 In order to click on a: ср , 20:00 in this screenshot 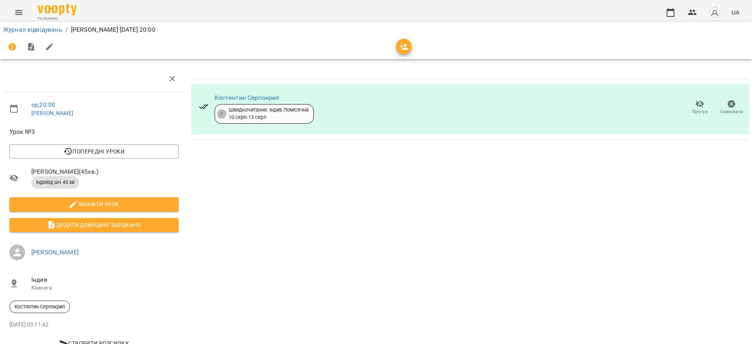, I will do `click(43, 105)`.